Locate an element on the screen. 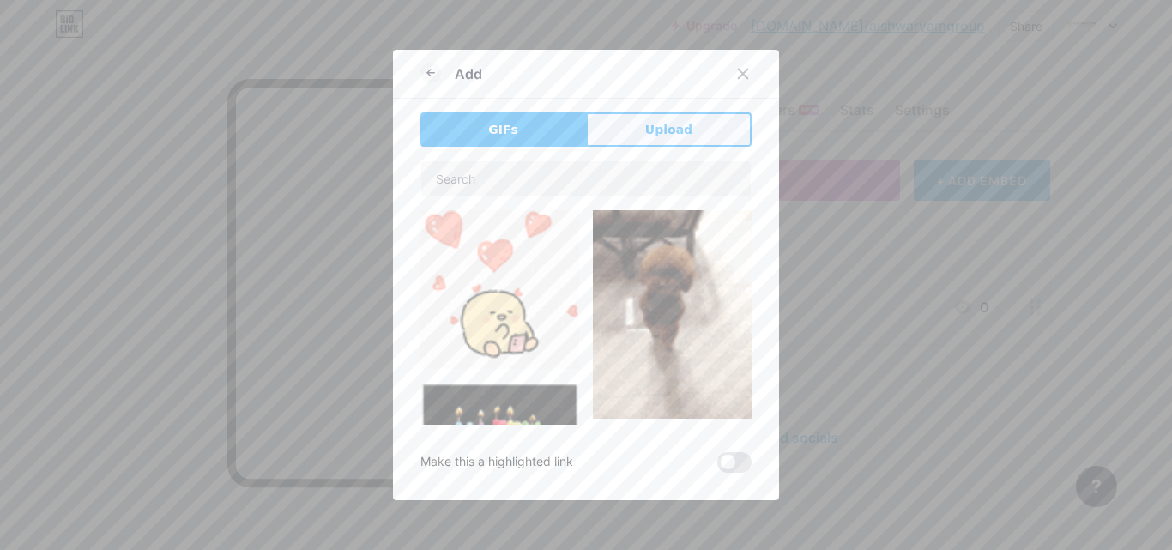 The width and height of the screenshot is (1172, 550). div: Make this a highlighted link is located at coordinates (497, 463).